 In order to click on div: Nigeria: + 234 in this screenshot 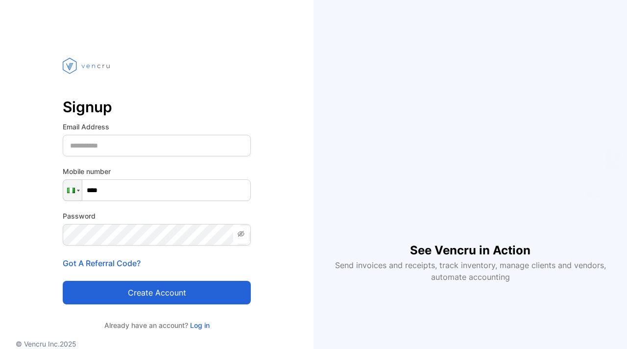, I will do `click(73, 190)`.